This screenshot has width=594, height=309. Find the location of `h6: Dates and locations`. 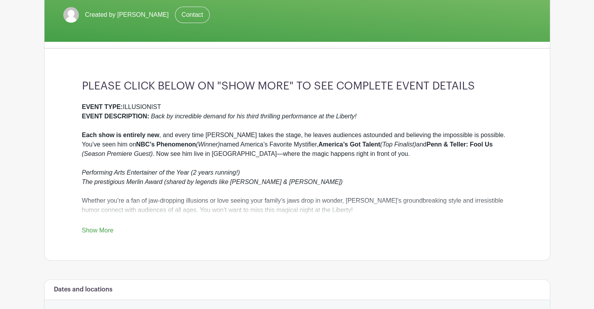

h6: Dates and locations is located at coordinates (83, 289).